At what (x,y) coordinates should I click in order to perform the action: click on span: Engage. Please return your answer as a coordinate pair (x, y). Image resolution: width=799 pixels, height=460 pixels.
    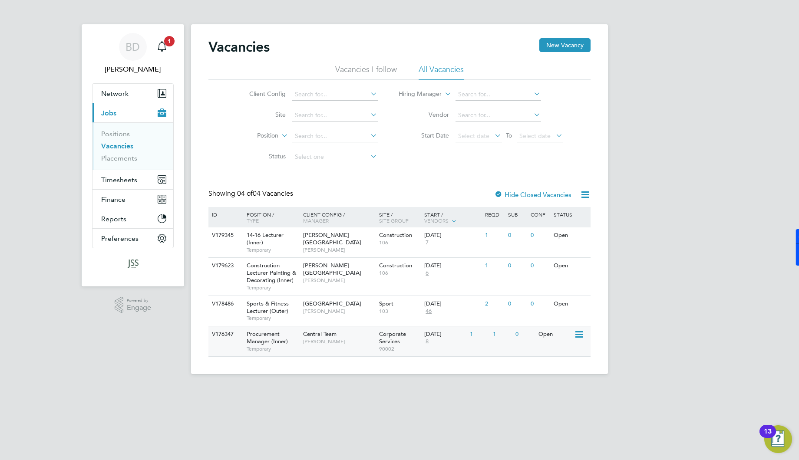
    Looking at the image, I should click on (139, 308).